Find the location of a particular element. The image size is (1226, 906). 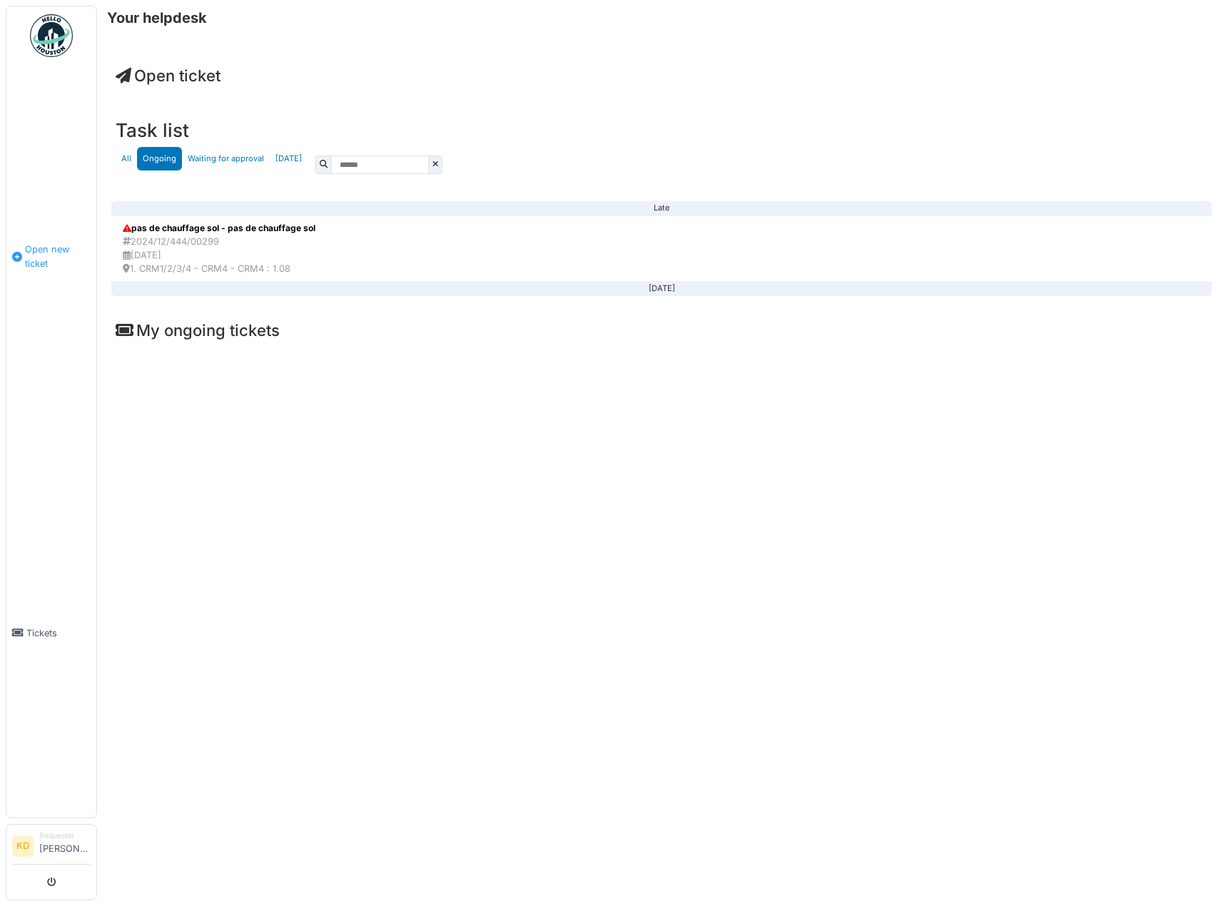

li: KD is located at coordinates (23, 846).